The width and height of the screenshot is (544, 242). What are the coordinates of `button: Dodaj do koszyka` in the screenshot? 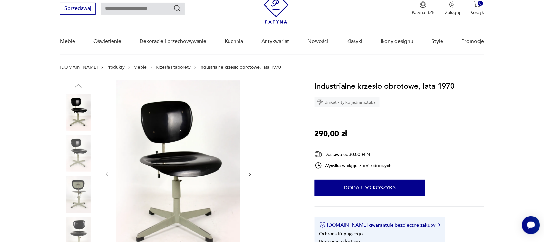 It's located at (370, 188).